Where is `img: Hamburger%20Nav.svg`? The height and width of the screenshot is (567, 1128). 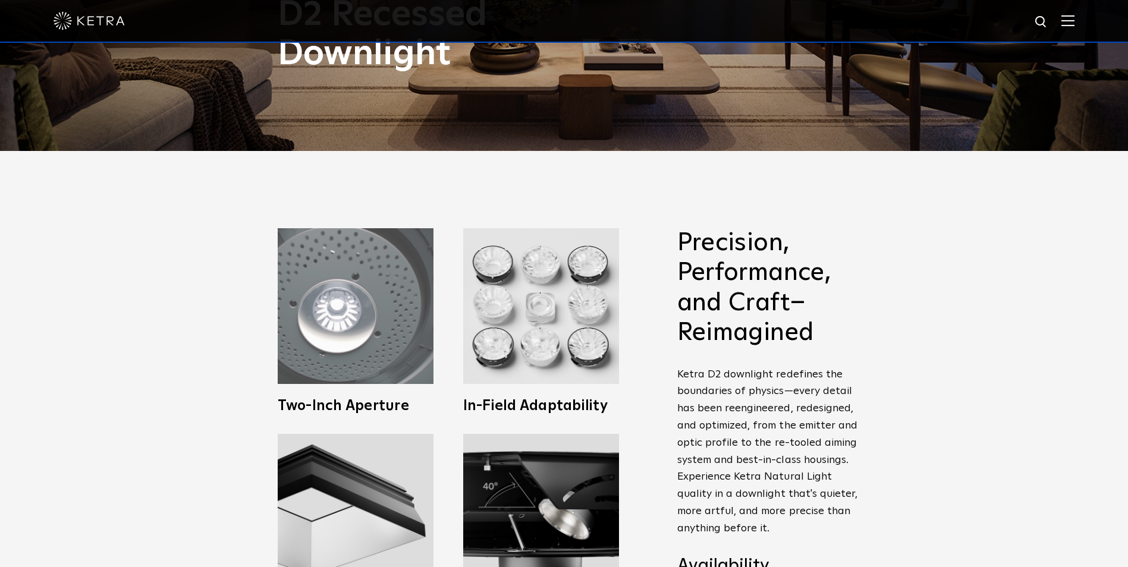 img: Hamburger%20Nav.svg is located at coordinates (1068, 20).